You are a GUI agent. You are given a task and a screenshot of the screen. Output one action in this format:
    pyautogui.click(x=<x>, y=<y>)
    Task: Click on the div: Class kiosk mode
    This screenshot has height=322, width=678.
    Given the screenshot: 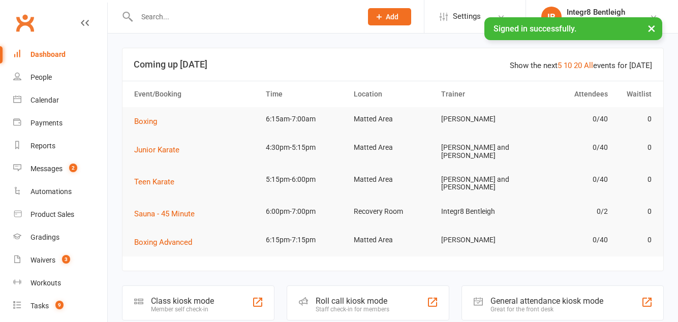 What is the action you would take?
    pyautogui.click(x=182, y=301)
    